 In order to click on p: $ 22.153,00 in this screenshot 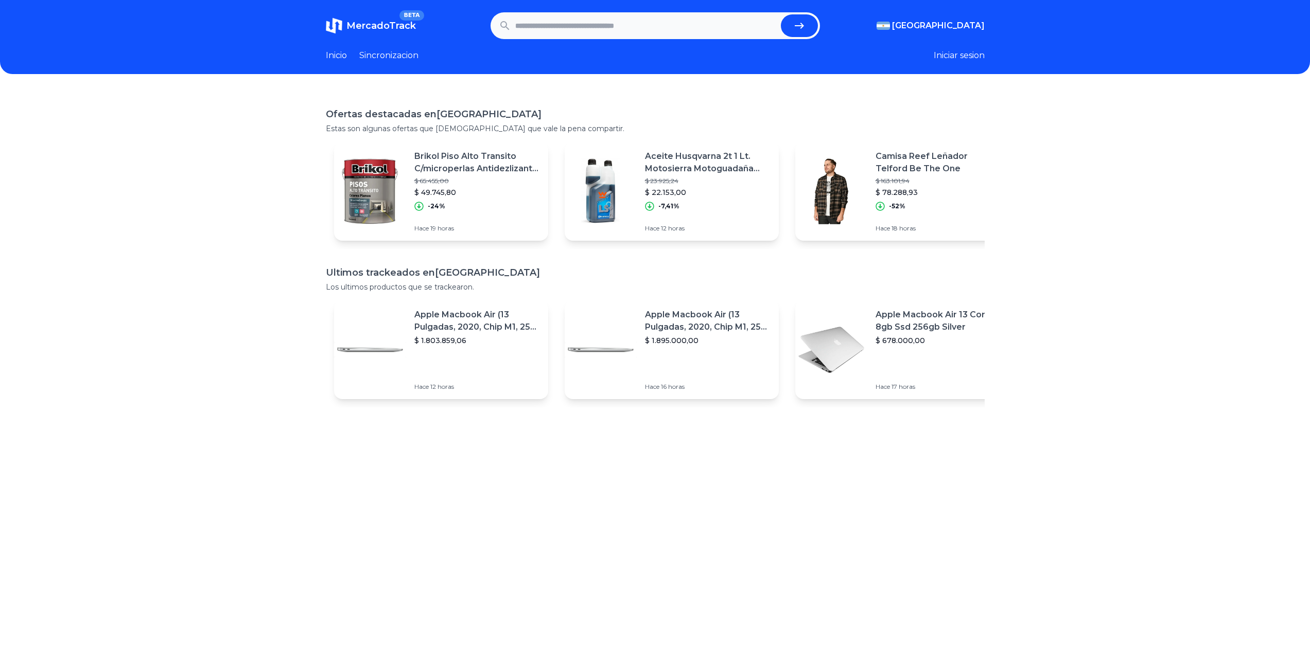, I will do `click(707, 192)`.